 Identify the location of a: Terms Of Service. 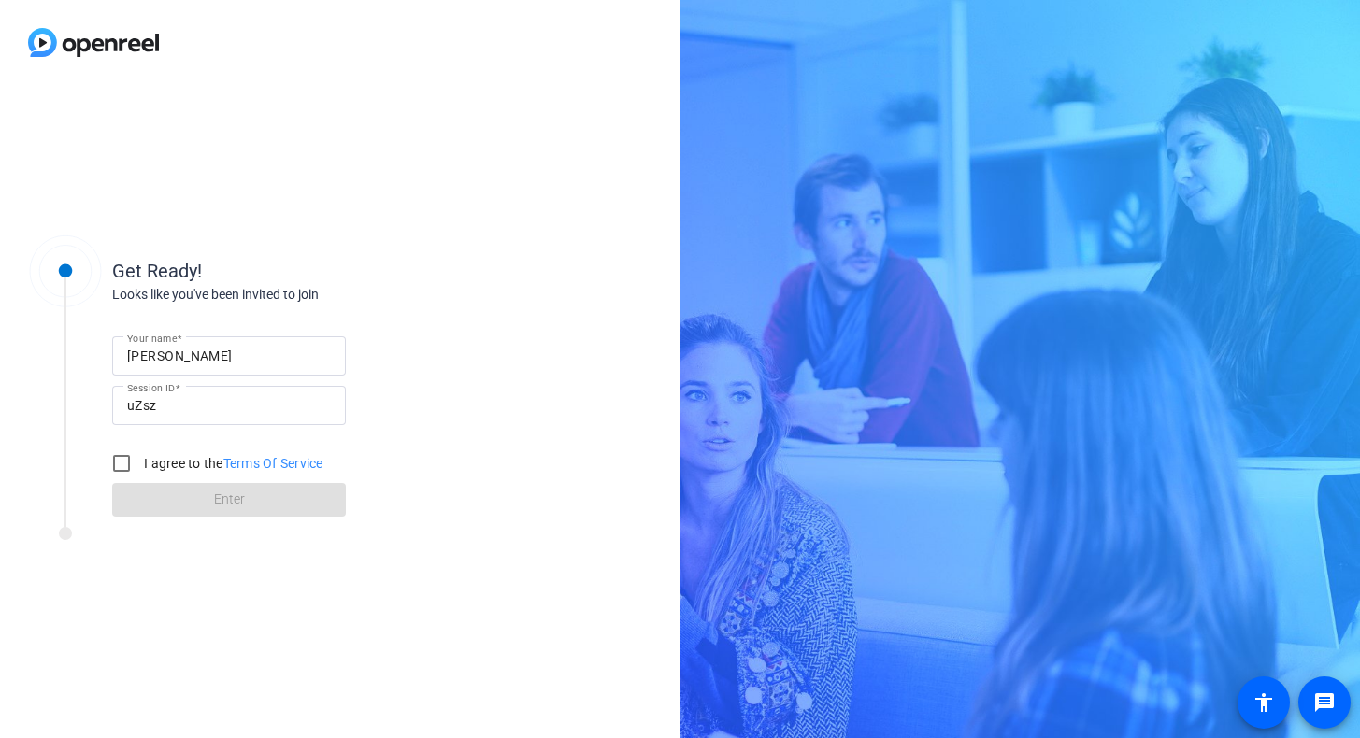
(273, 464).